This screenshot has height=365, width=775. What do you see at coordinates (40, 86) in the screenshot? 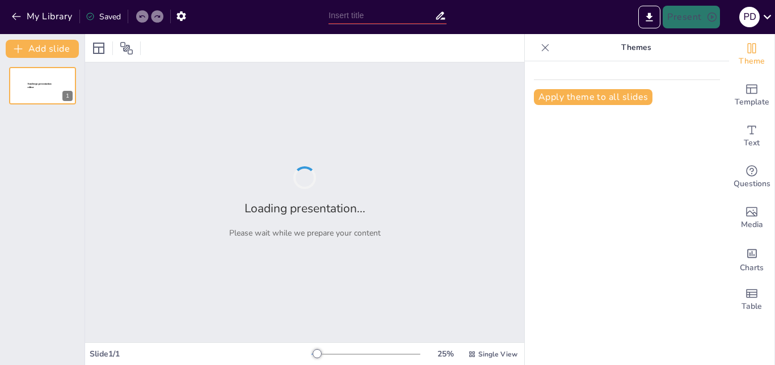
I see `span: Sendsteps presentation editor` at bounding box center [40, 86].